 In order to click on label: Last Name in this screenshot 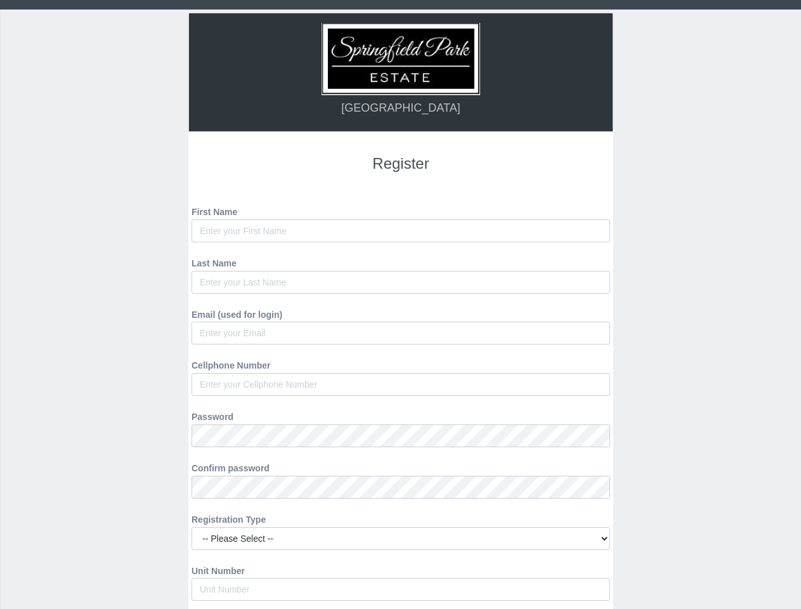, I will do `click(214, 261)`.